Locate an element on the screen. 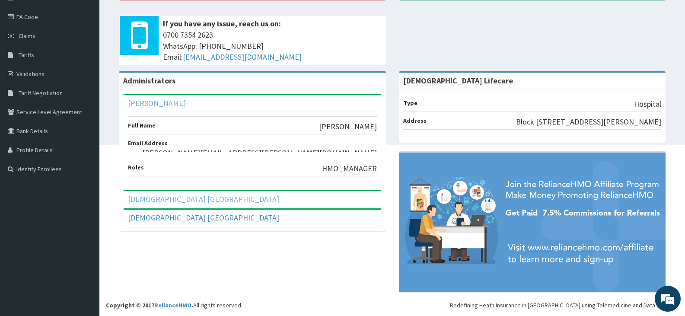 The image size is (685, 316). b: Administrators is located at coordinates (149, 80).